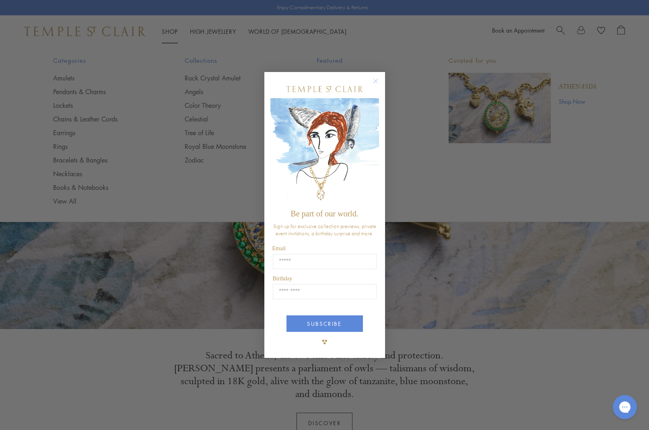 This screenshot has height=430, width=649. What do you see at coordinates (279, 248) in the screenshot?
I see `span: Email` at bounding box center [279, 248].